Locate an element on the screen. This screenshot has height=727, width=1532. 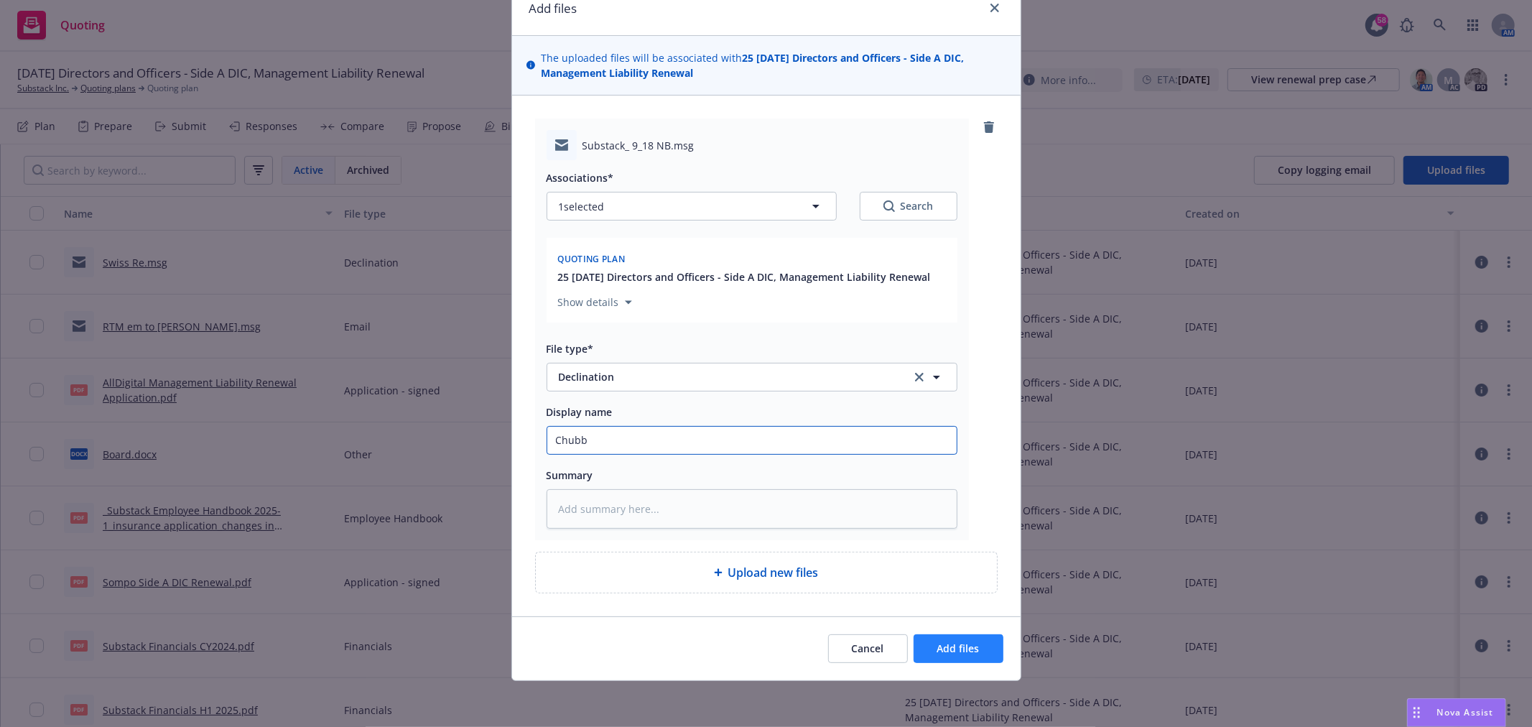
button: Nova Assist is located at coordinates (1456, 712).